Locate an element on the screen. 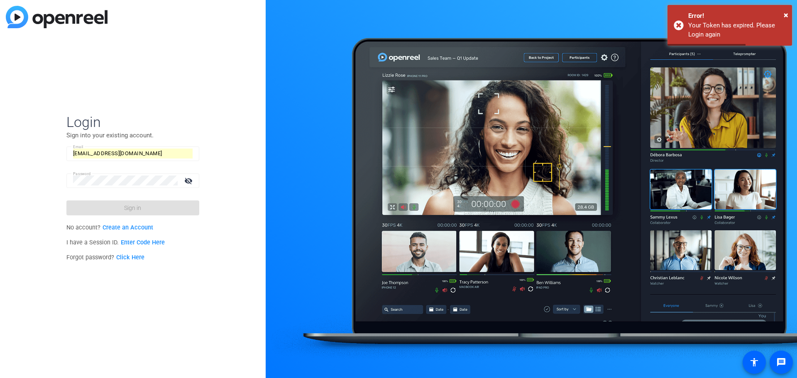 This screenshot has width=797, height=378. div: Error! is located at coordinates (736, 16).